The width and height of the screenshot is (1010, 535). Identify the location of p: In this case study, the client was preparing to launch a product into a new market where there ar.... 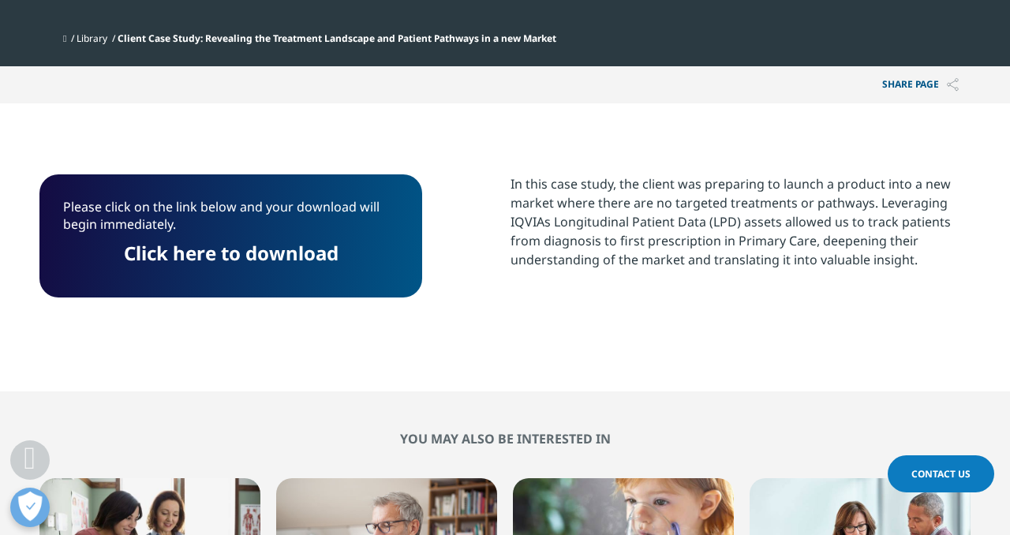
(740, 227).